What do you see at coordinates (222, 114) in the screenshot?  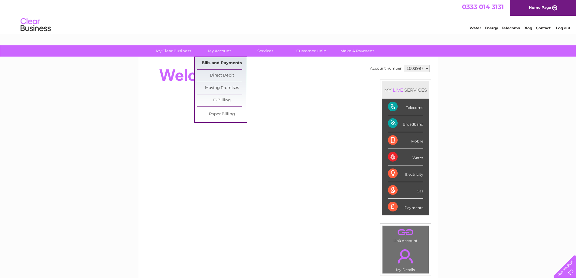 I see `a: Paper Billing` at bounding box center [222, 114].